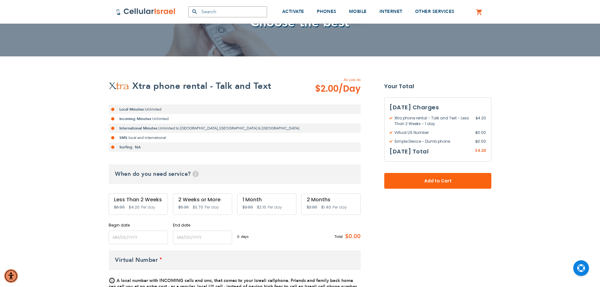 The height and width of the screenshot is (287, 600). Describe the element at coordinates (119, 207) in the screenshot. I see `span: $6.00` at that location.